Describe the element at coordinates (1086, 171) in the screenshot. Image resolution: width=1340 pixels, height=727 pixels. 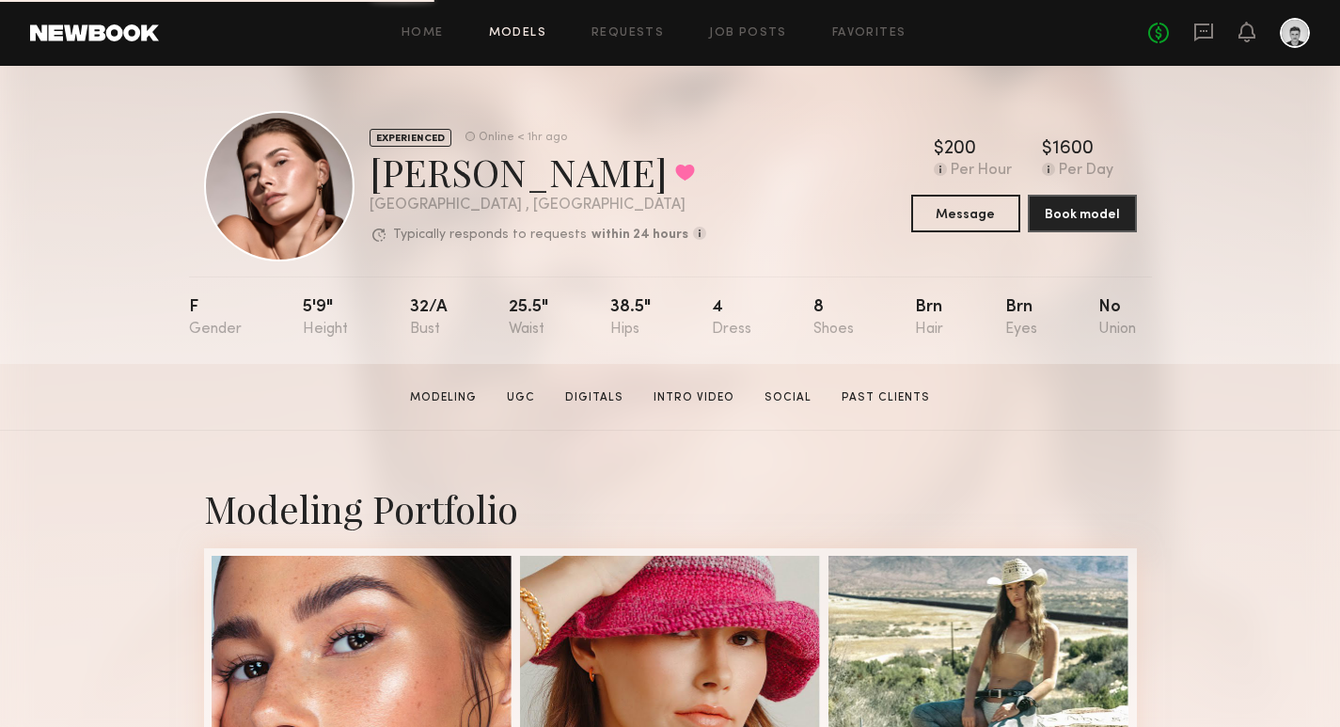
I see `div: Per Day` at that location.